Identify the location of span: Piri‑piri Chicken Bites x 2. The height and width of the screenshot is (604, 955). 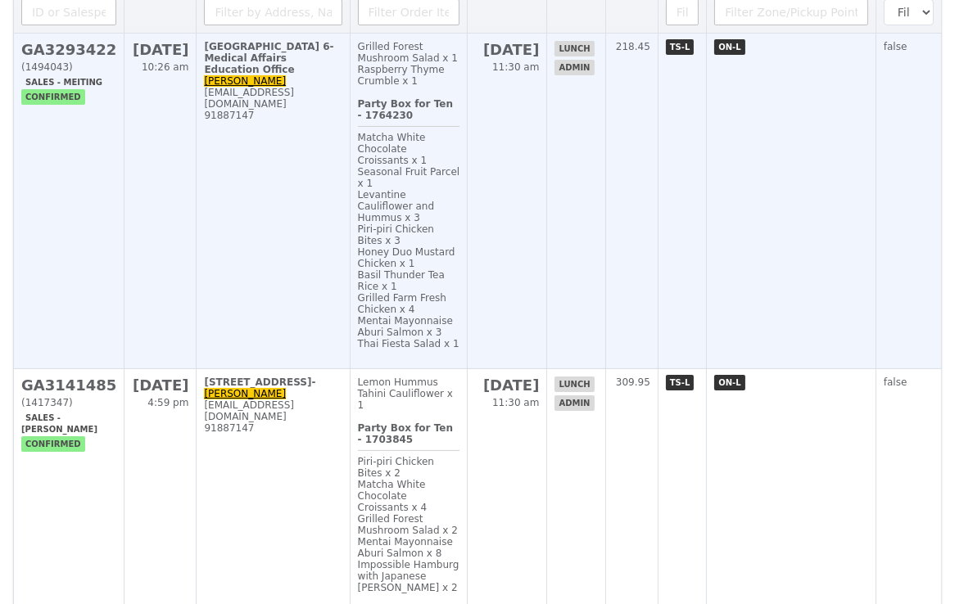
(396, 468).